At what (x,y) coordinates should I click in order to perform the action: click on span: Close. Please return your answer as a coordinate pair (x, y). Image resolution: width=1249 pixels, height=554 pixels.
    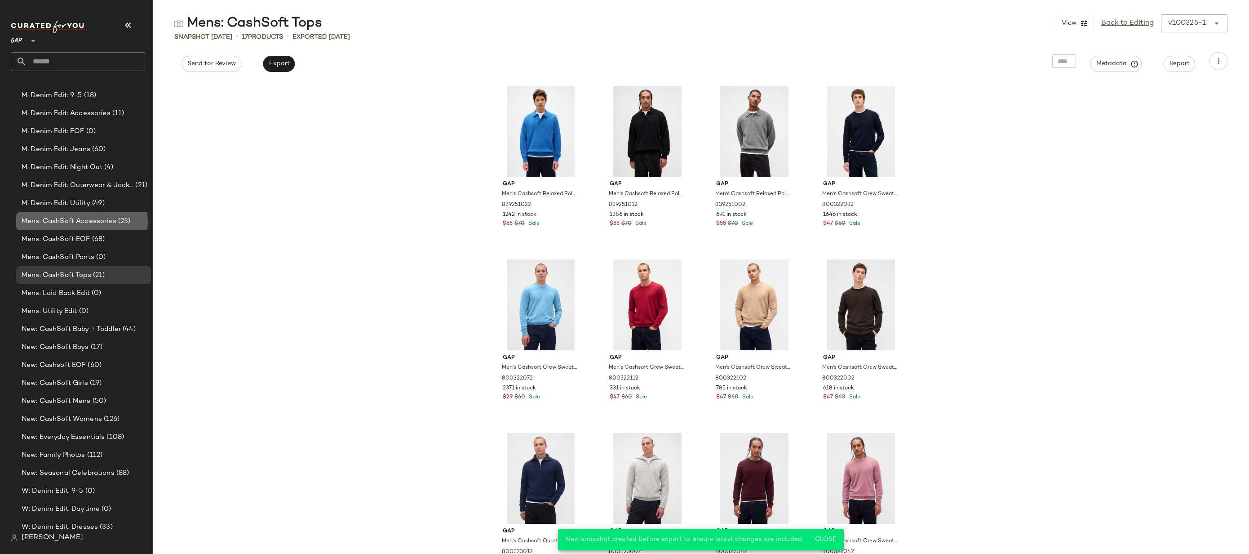
    Looking at the image, I should click on (826, 539).